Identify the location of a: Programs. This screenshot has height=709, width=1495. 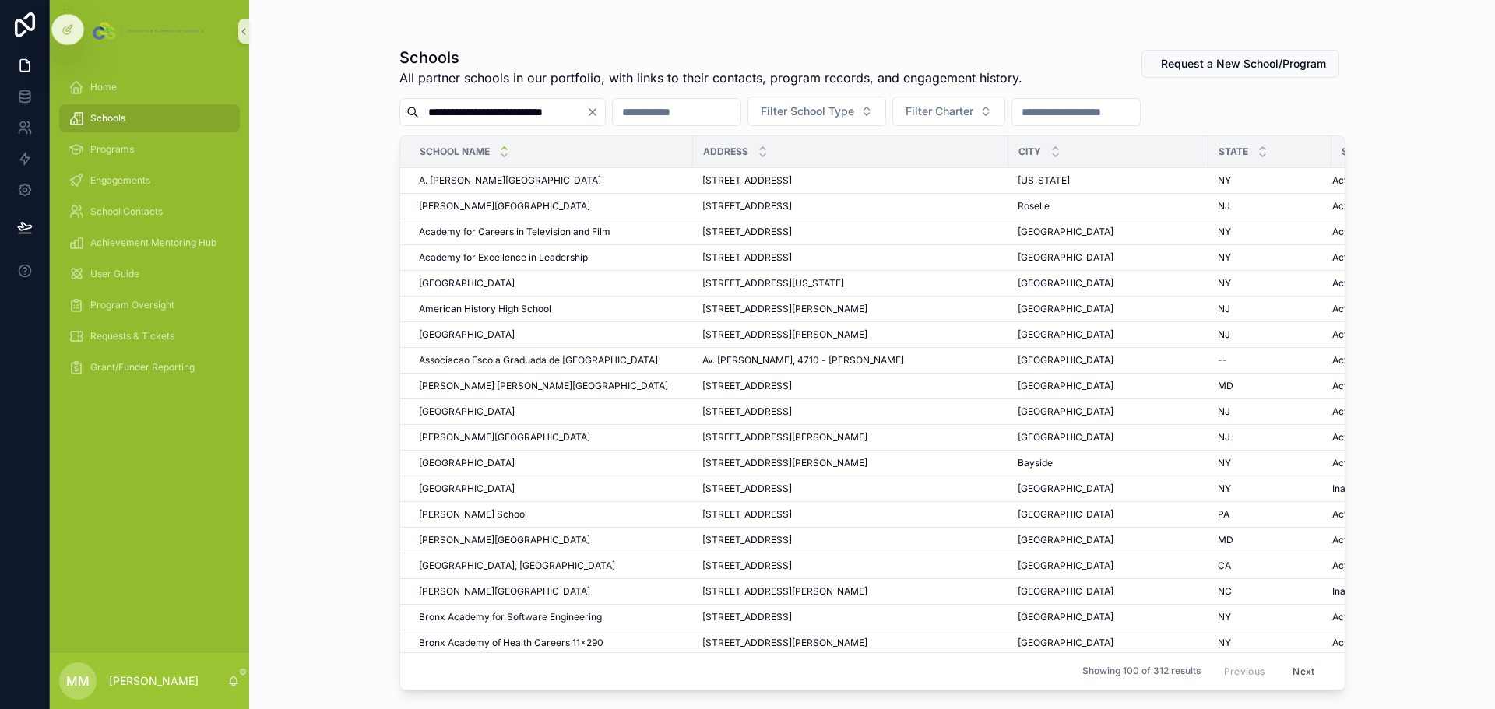
(149, 149).